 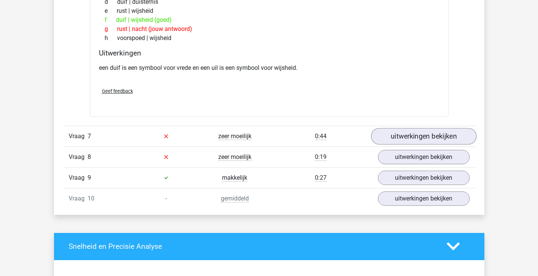 I want to click on span: gemiddeld, so click(x=235, y=199).